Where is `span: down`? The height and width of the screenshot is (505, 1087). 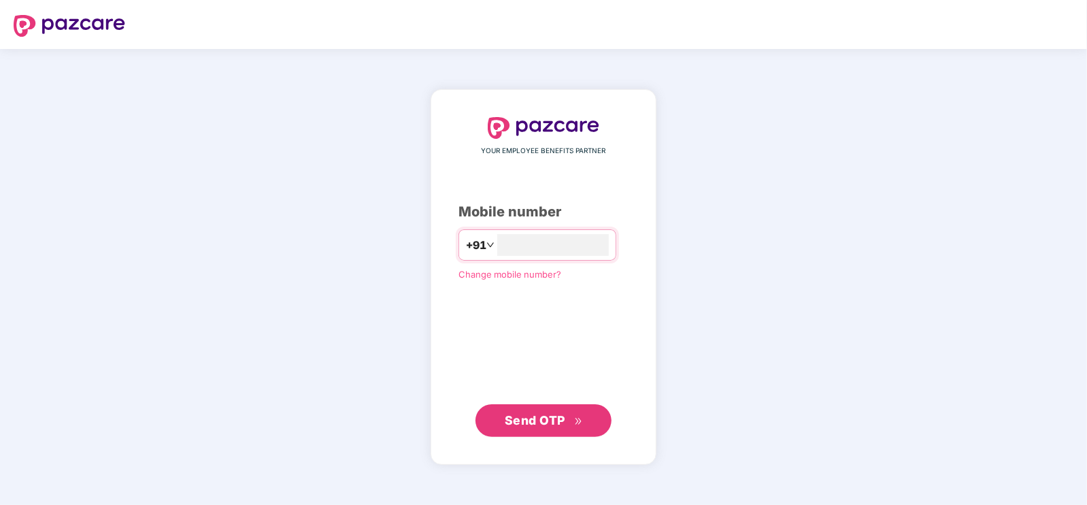 span: down is located at coordinates (491, 245).